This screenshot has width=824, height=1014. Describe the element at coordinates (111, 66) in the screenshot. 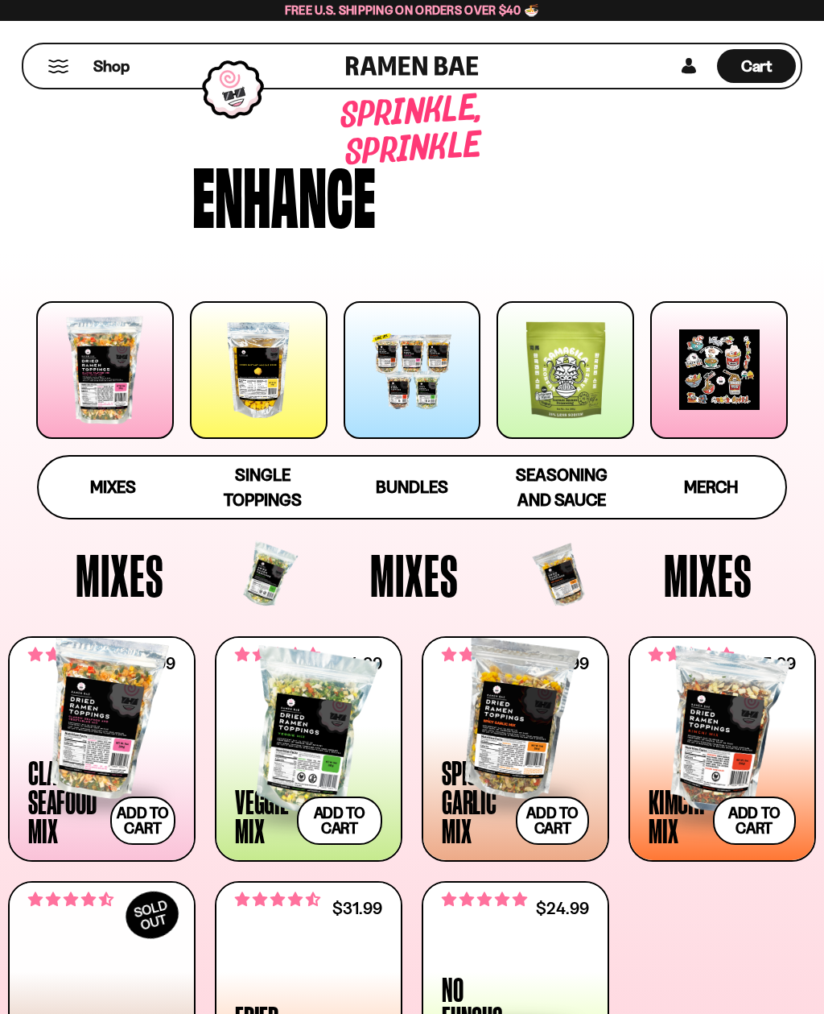

I see `span: Shop` at that location.